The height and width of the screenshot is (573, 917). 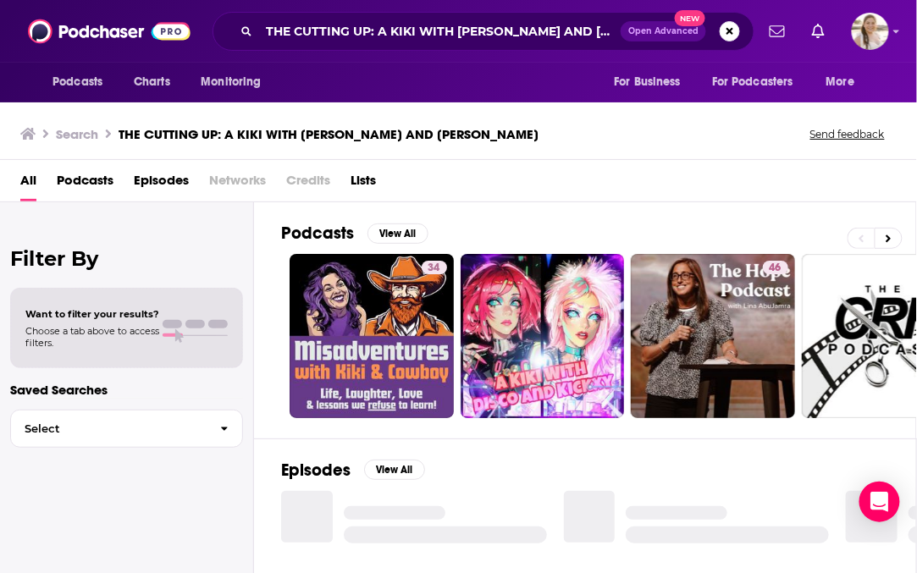 I want to click on span: Lists, so click(x=363, y=184).